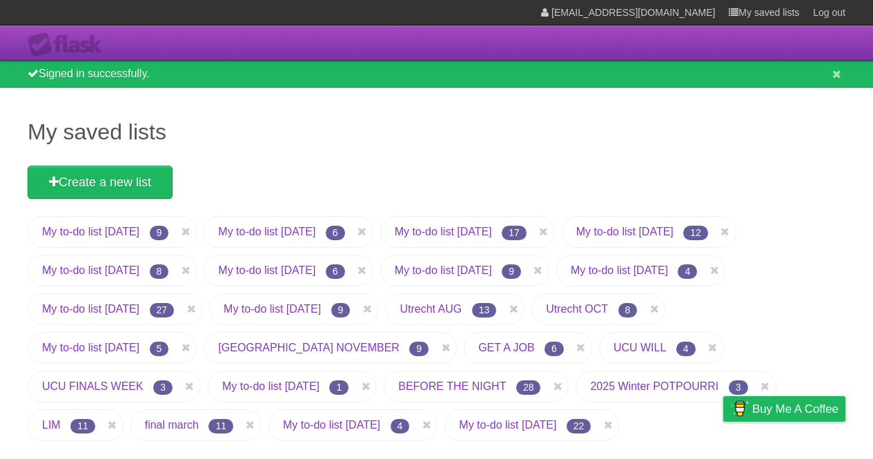  Describe the element at coordinates (436, 132) in the screenshot. I see `h1: My saved lists` at that location.